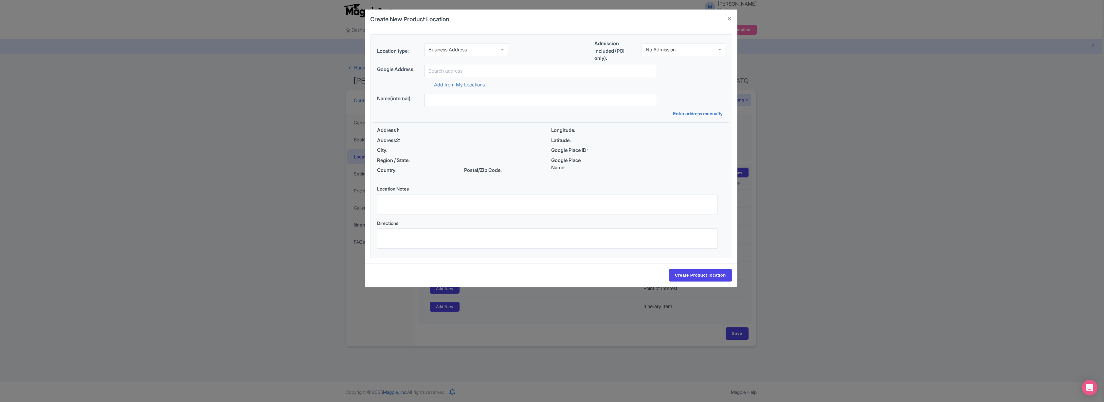 The image size is (1104, 402). What do you see at coordinates (540, 71) in the screenshot?
I see `input: Search address` at bounding box center [540, 71].